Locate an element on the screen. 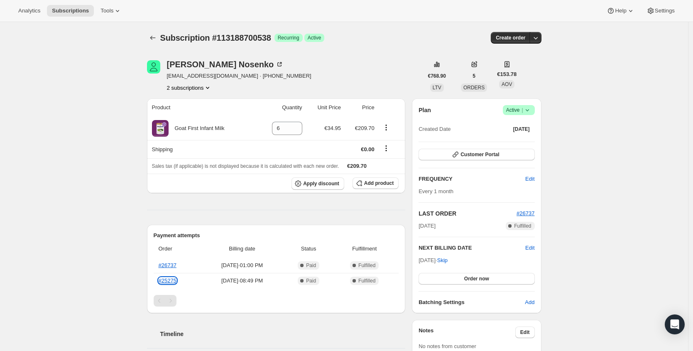 This screenshot has height=351, width=693. button: Analytics is located at coordinates (29, 11).